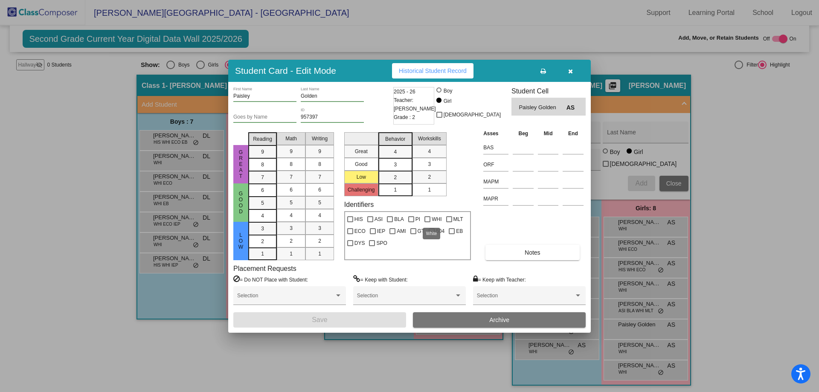 This screenshot has width=819, height=392. Describe the element at coordinates (496, 134) in the screenshot. I see `th: Asses` at that location.